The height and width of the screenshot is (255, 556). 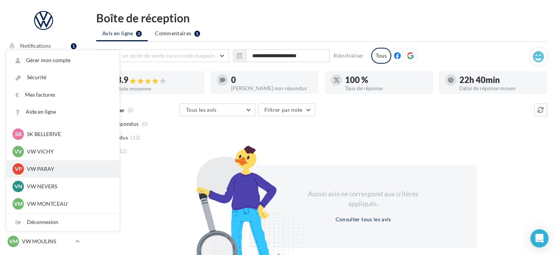 I want to click on div: Boîte de réception, so click(x=322, y=18).